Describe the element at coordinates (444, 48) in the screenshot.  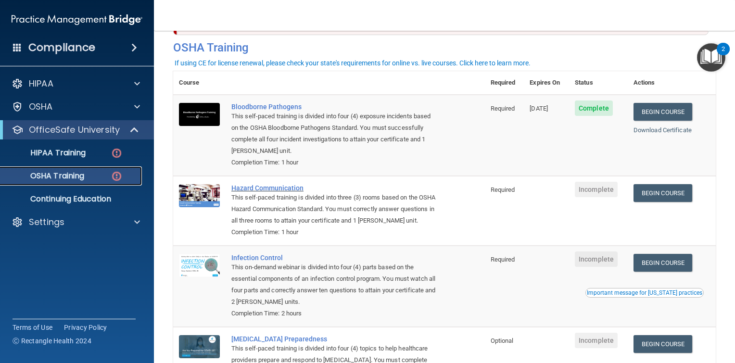
I see `h4: OSHA Training` at that location.